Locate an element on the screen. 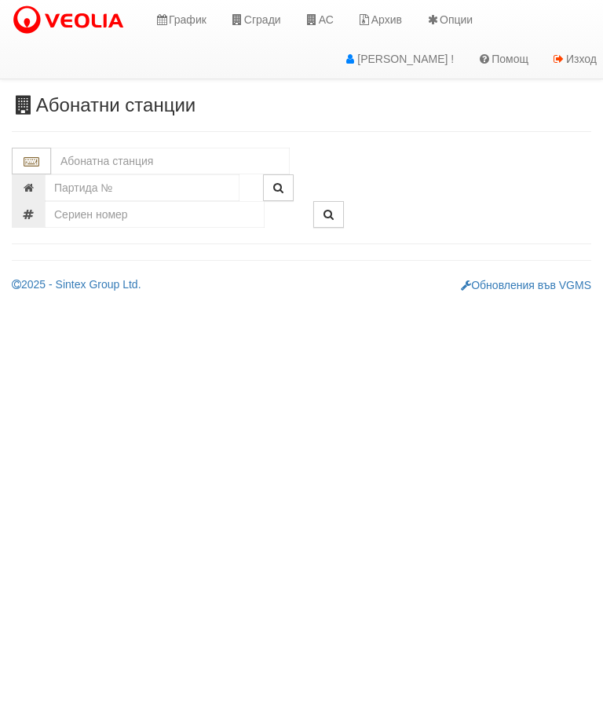 The width and height of the screenshot is (603, 714). a: Помощ is located at coordinates (502, 59).